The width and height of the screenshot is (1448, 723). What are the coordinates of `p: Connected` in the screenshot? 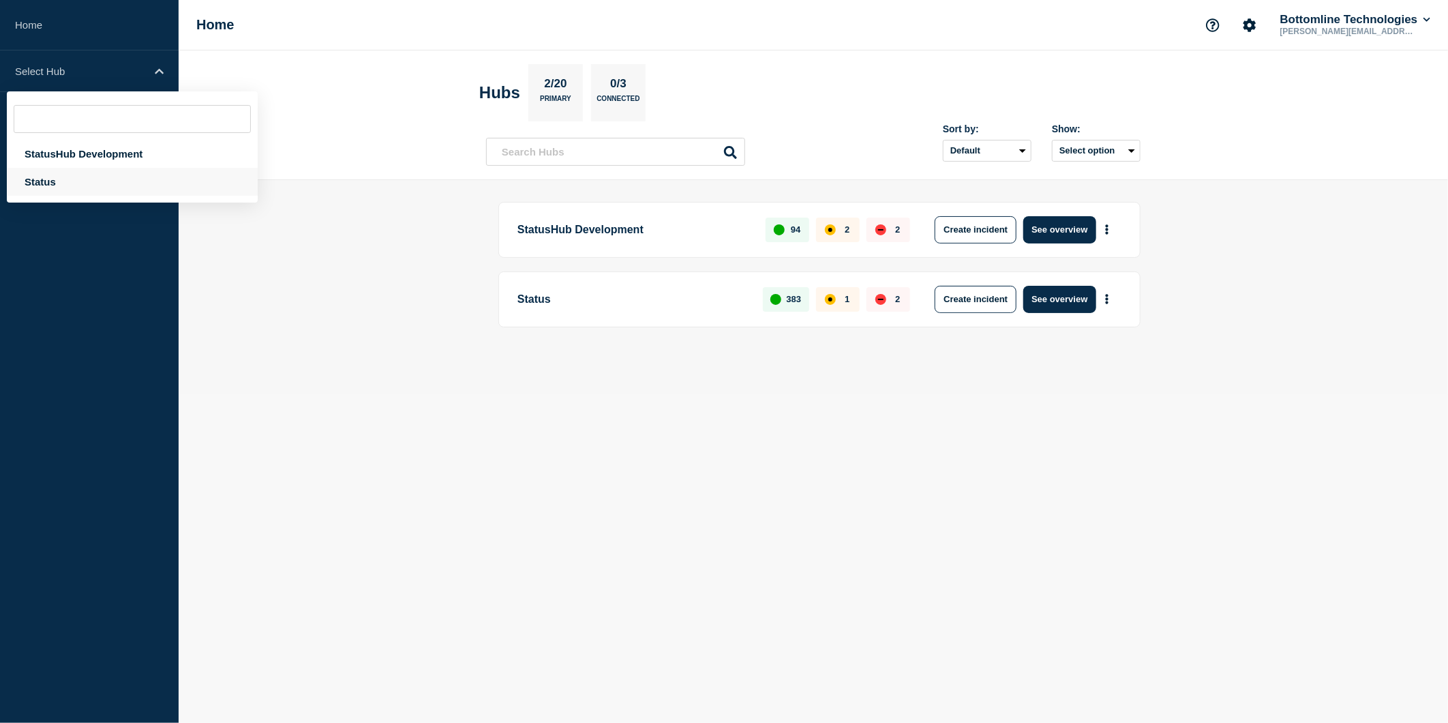 It's located at (618, 102).